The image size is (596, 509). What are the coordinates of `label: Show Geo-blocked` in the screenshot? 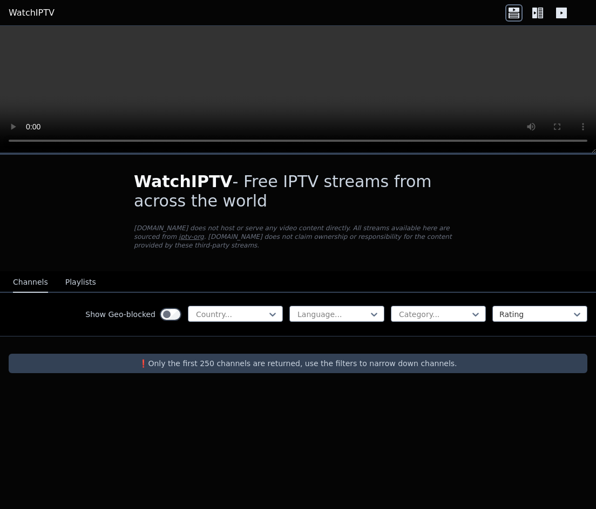 It's located at (120, 314).